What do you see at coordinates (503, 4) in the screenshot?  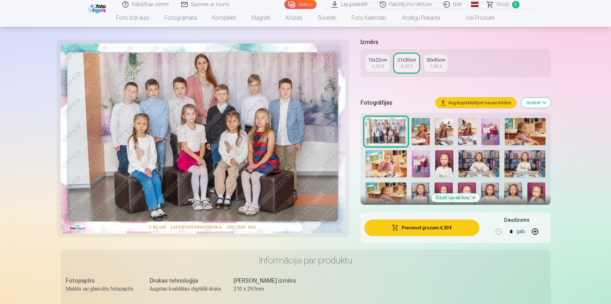 I see `span: Grozs` at bounding box center [503, 4].